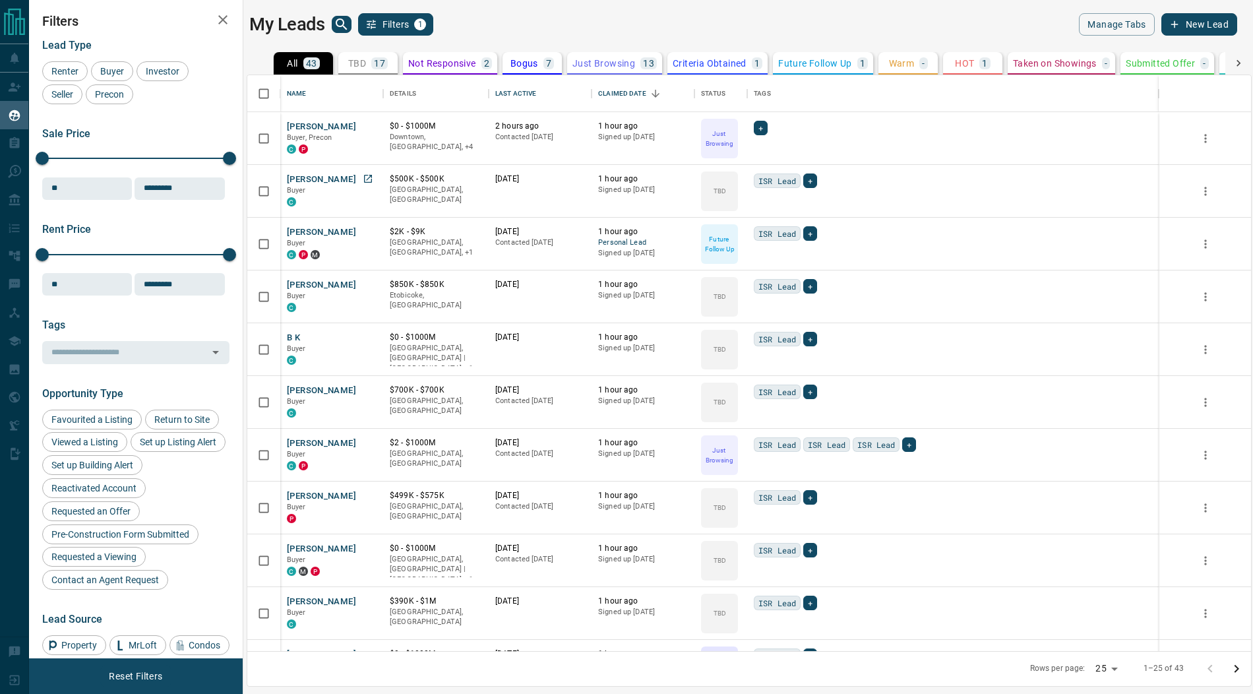  I want to click on div: Condos, so click(199, 645).